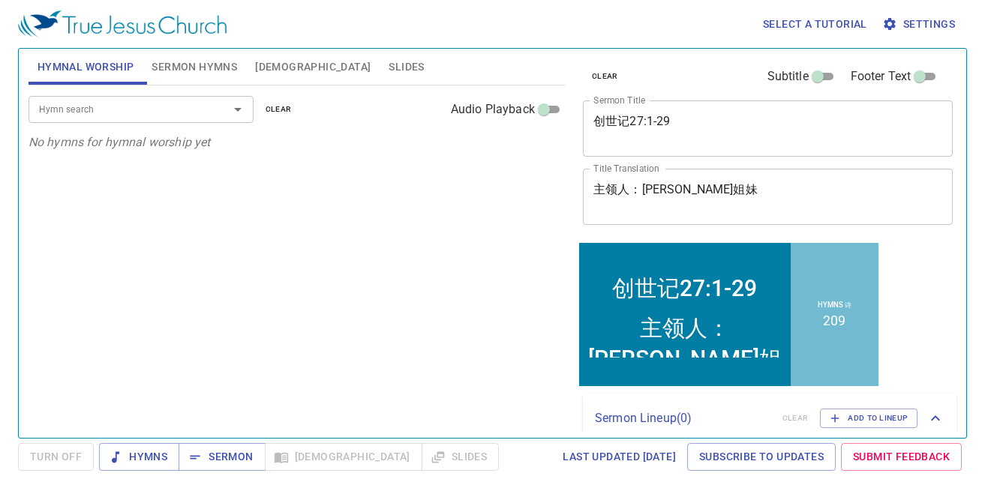 This screenshot has height=491, width=985. What do you see at coordinates (107, 48) in the screenshot?
I see `div: 创世记27:1-29` at bounding box center [107, 48].